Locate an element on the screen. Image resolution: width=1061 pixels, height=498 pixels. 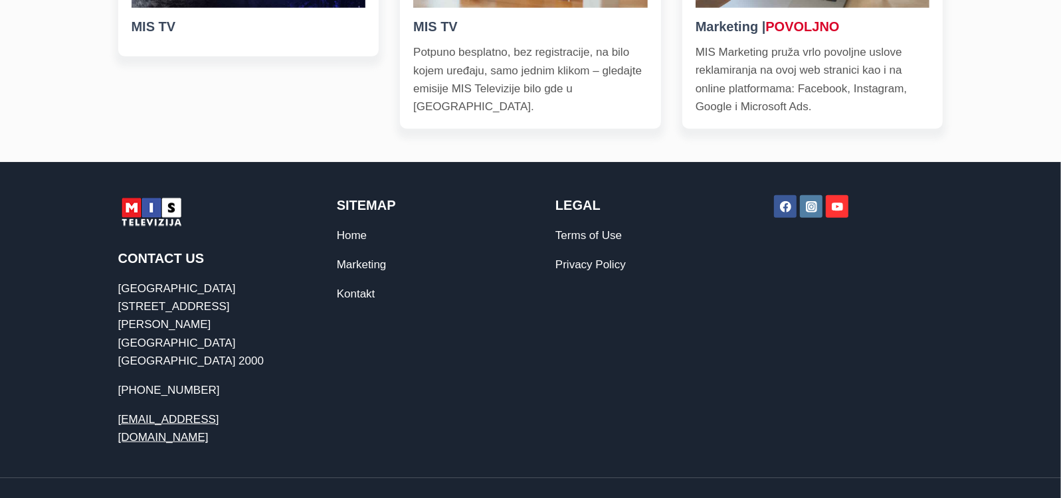
h2: Sitemap is located at coordinates (421, 205).